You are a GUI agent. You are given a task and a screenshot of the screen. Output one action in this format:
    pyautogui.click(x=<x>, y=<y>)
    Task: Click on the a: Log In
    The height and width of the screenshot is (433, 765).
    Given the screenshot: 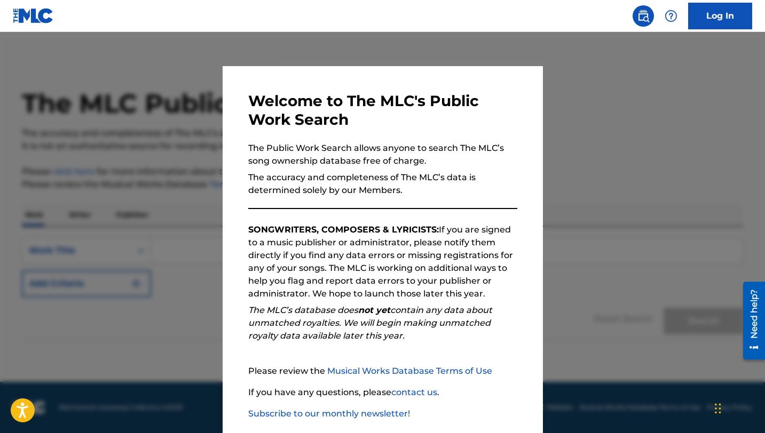 What is the action you would take?
    pyautogui.click(x=720, y=16)
    